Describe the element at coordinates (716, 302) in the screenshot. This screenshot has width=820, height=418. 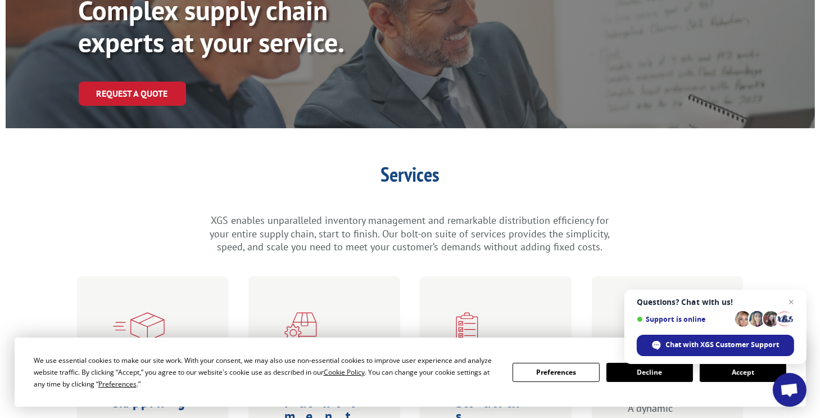
I see `span: Questions? Chat with us!` at that location.